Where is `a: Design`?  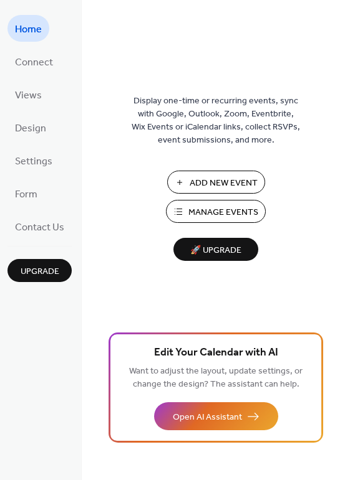
a: Design is located at coordinates (31, 127).